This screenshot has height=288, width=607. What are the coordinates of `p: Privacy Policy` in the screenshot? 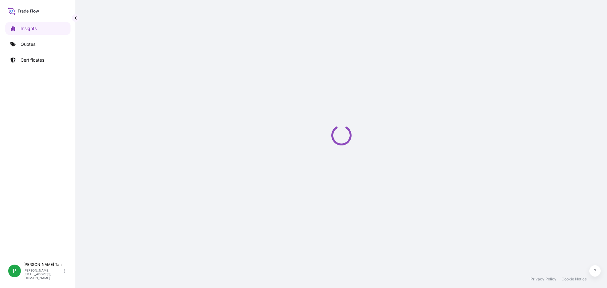 It's located at (543, 279).